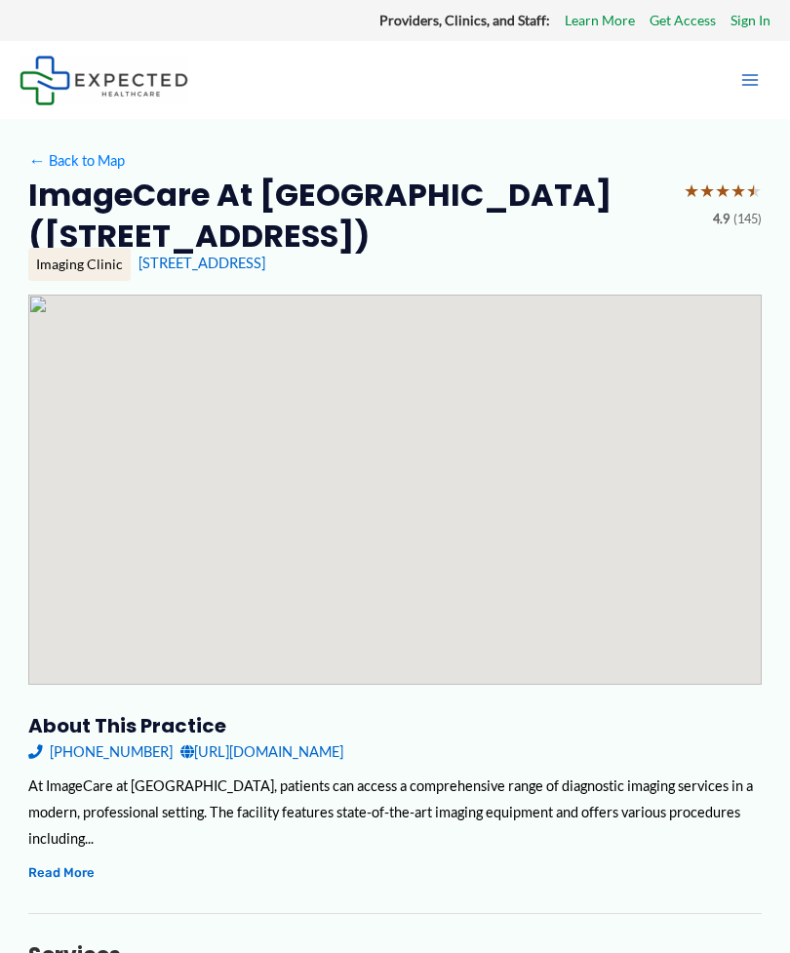 The height and width of the screenshot is (953, 790). Describe the element at coordinates (750, 80) in the screenshot. I see `button: Main menu toggle` at that location.